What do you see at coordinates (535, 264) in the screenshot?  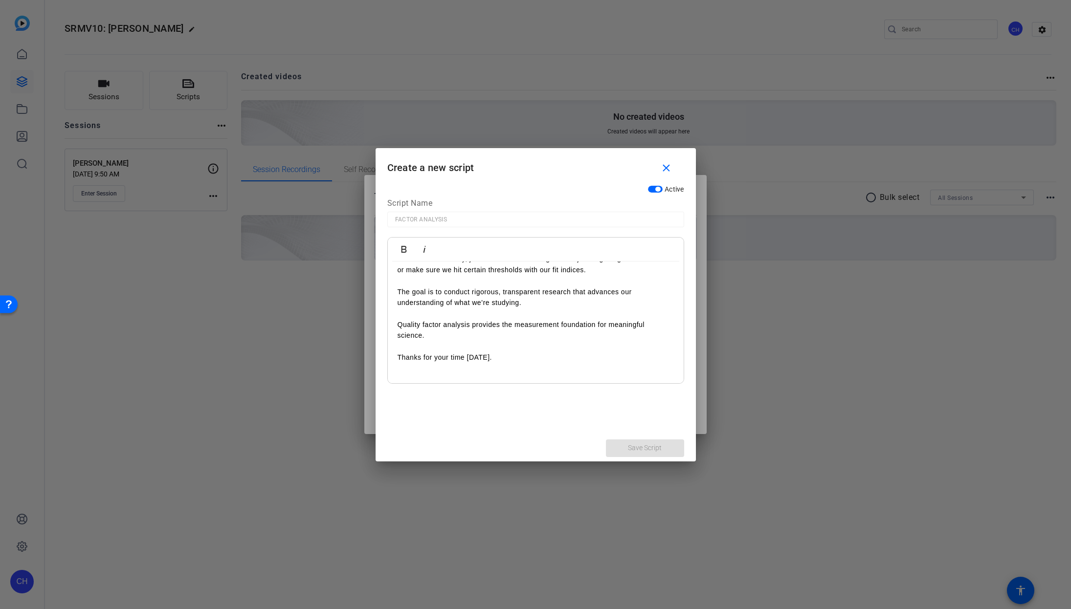 I see `p: At the end of the day, just remember that our goal isn't just to get significant results or make ...` at bounding box center [535, 264].